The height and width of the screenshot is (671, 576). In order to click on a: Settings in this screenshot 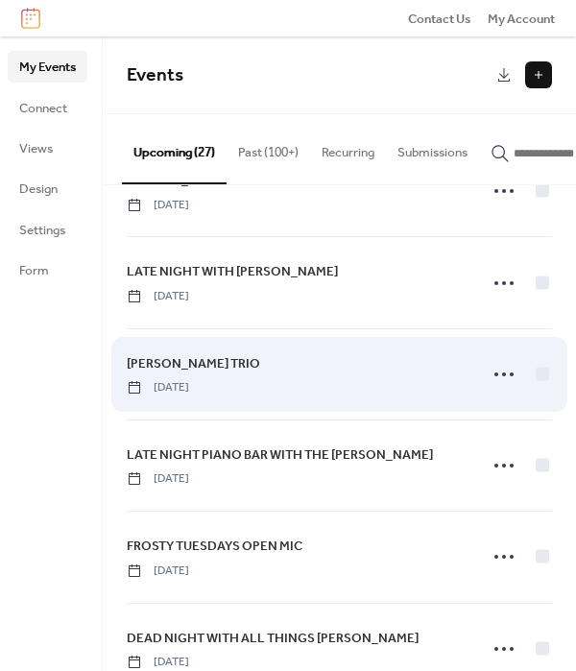, I will do `click(47, 229)`.